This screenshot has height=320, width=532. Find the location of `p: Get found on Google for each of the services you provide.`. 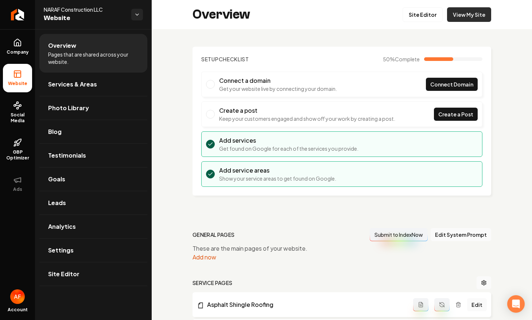

p: Get found on Google for each of the services you provide. is located at coordinates (289, 148).